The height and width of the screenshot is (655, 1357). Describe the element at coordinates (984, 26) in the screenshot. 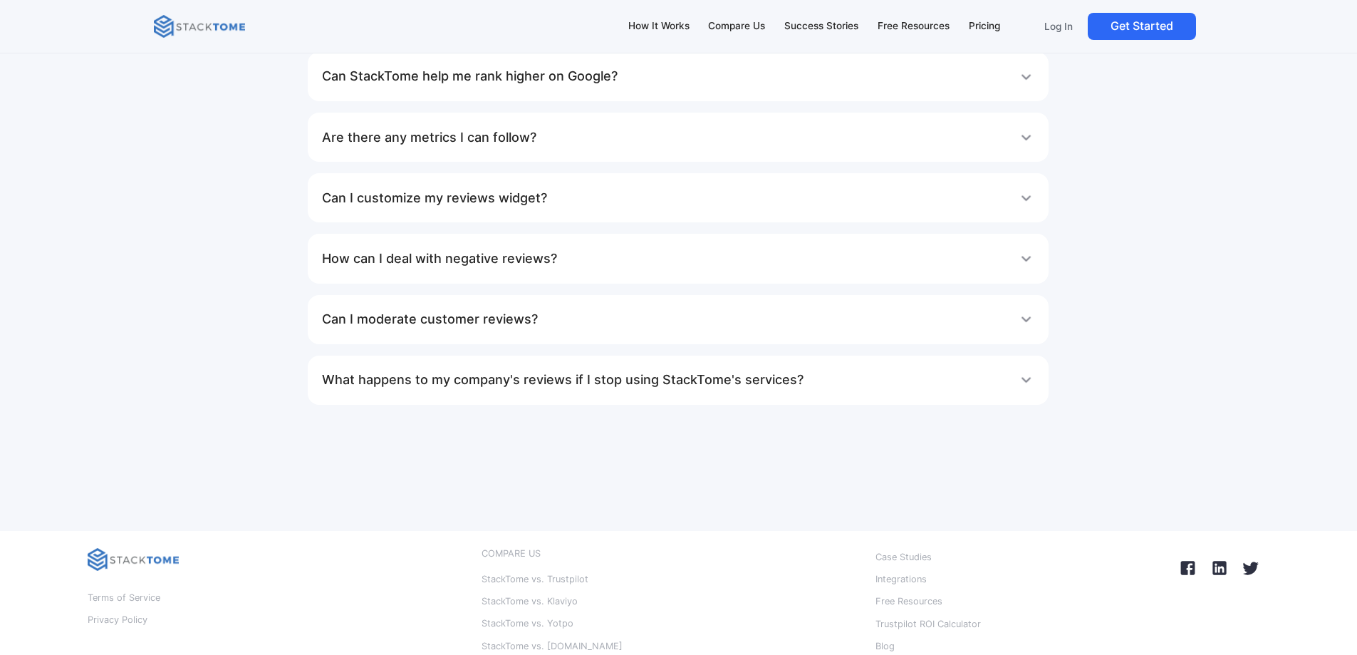

I see `a: Pricing` at that location.